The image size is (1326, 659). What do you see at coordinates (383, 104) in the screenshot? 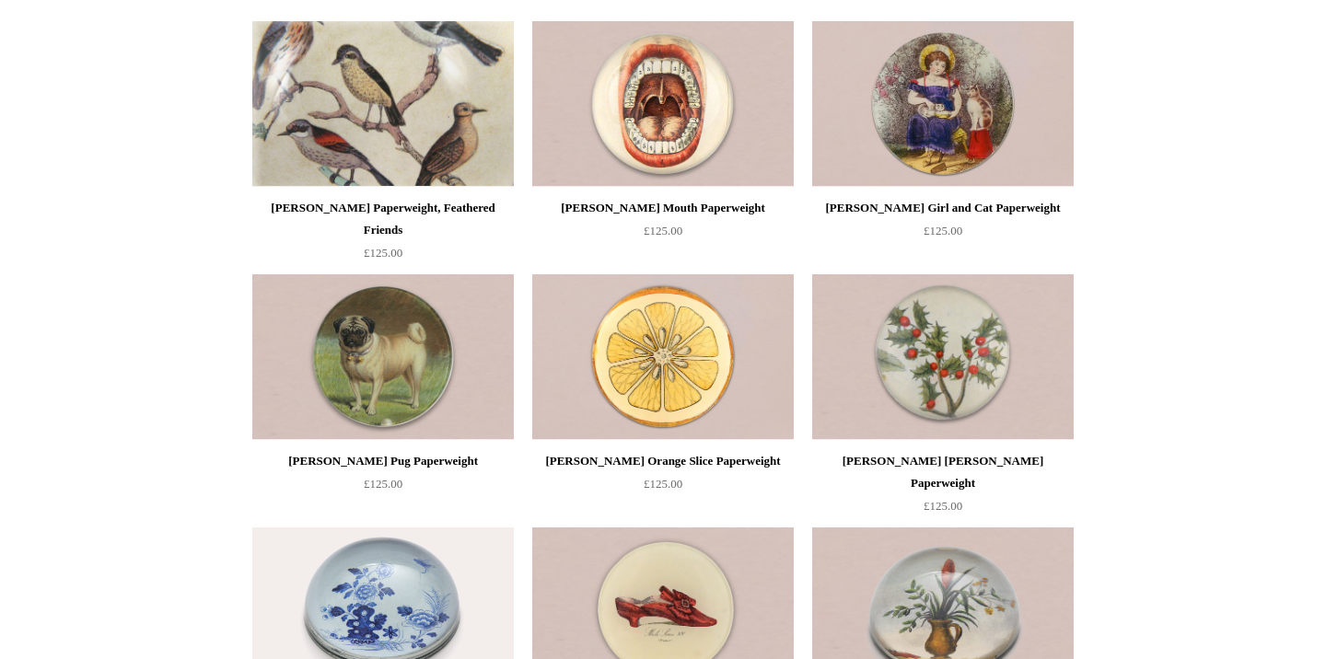
I see `img: John Derian Paperweight, Feathered Friends` at bounding box center [383, 104].